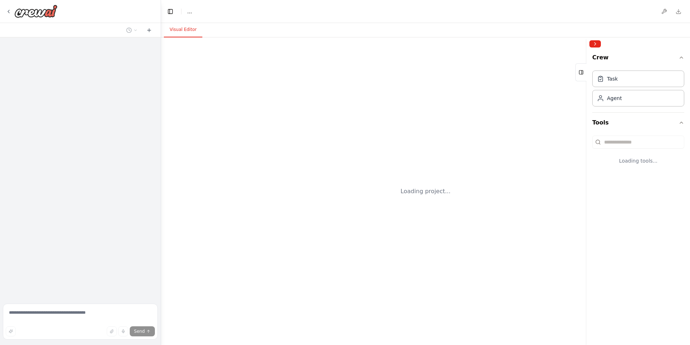 This screenshot has width=690, height=345. What do you see at coordinates (613, 79) in the screenshot?
I see `div: Task` at bounding box center [613, 79].